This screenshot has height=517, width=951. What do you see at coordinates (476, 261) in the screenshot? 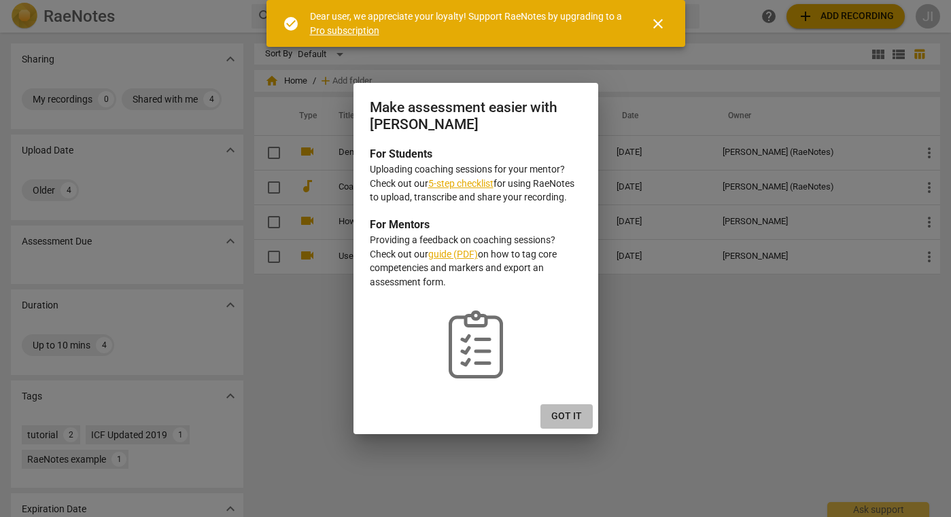
I see `p: Providing a feedback on coaching sessions? Check out our on how to tag core competencies and mark...` at bounding box center [476, 261].